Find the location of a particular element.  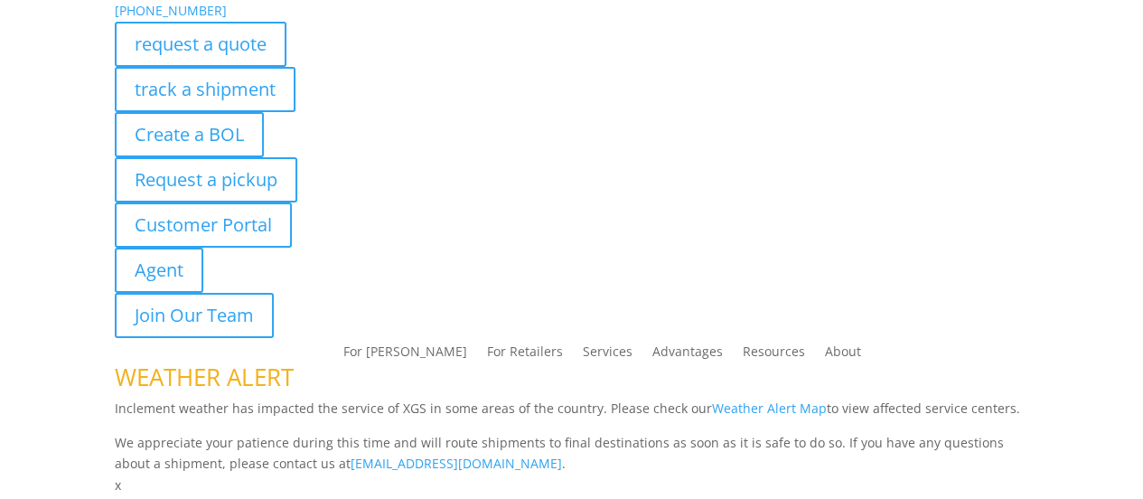

a: Services is located at coordinates (607, 355).